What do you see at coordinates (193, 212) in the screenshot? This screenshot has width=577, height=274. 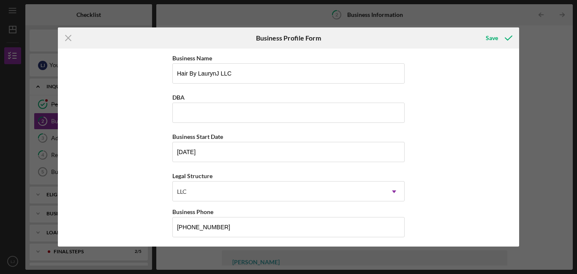 I see `label: Business Phone` at bounding box center [193, 212].